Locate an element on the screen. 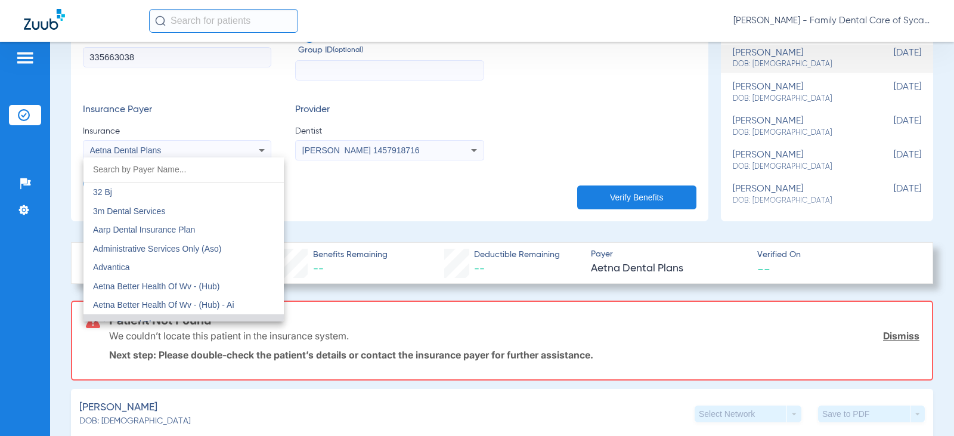 The width and height of the screenshot is (954, 436). input: dropdown search is located at coordinates (184, 169).